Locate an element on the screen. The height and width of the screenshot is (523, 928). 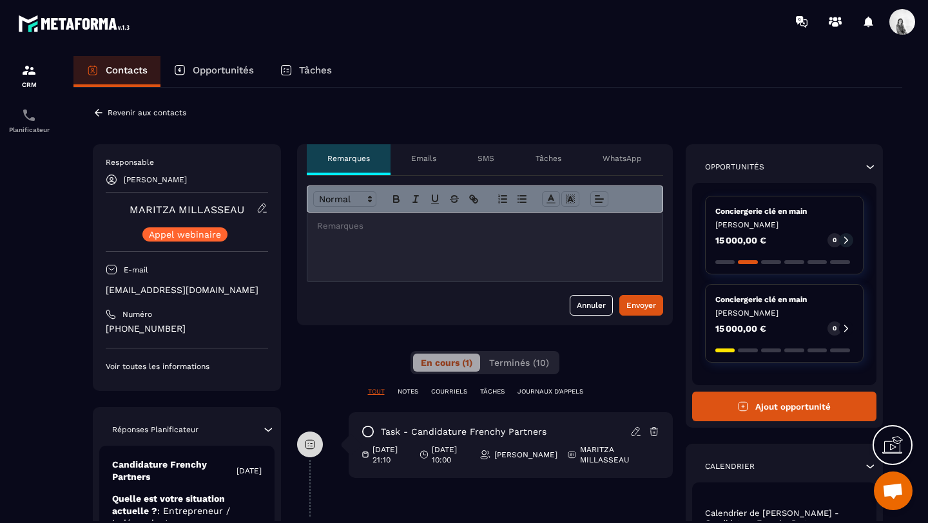
img: scheduler is located at coordinates (29, 115).